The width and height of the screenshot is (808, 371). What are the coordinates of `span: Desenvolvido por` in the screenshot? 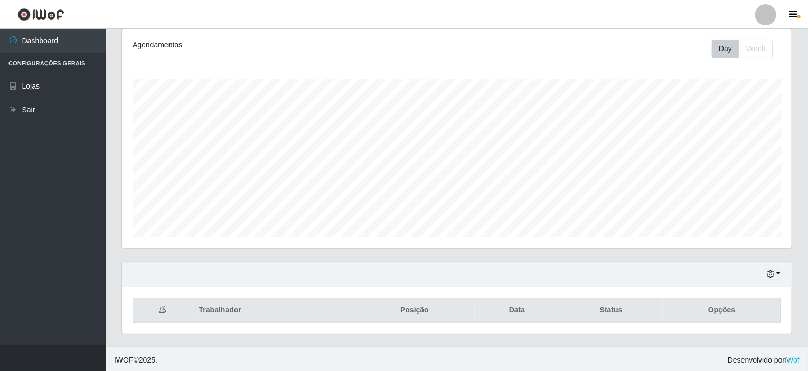 It's located at (764, 360).